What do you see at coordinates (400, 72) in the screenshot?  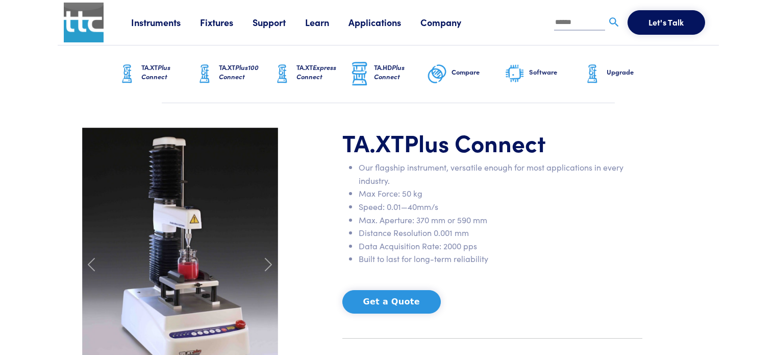 I see `h6: TA.HD` at bounding box center [400, 72].